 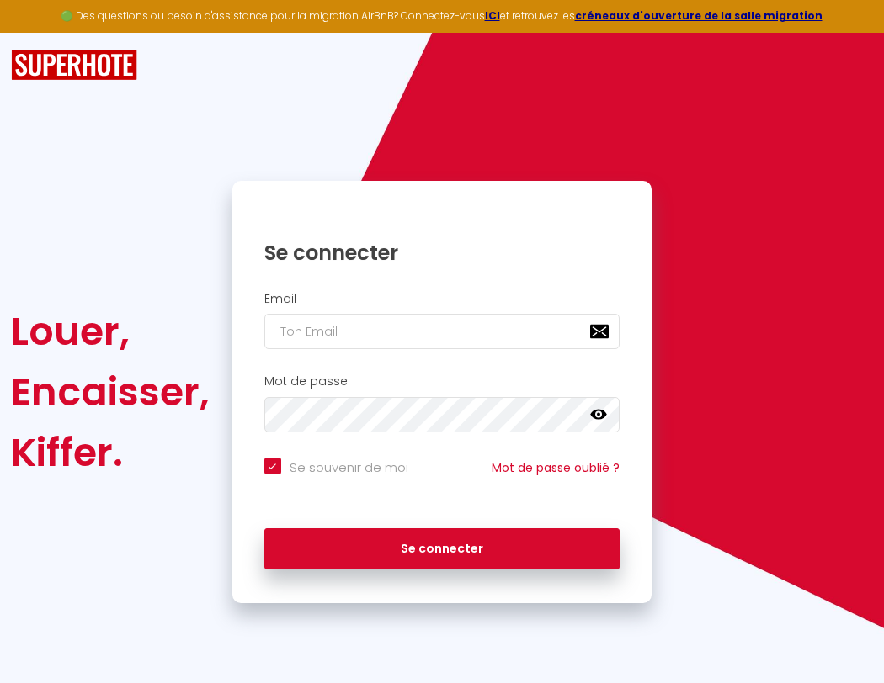 I want to click on a: créneaux d'ouverture de la salle migration, so click(x=698, y=15).